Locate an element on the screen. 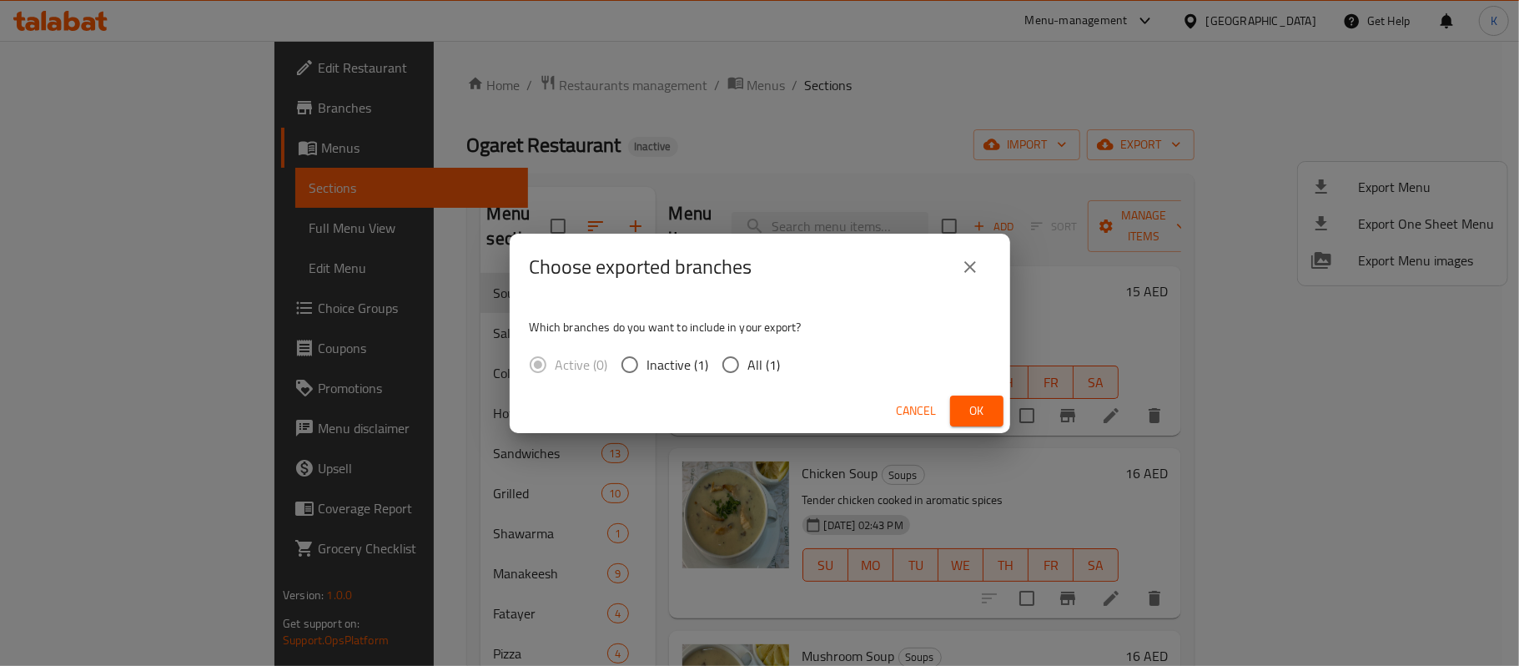 Image resolution: width=1519 pixels, height=666 pixels. span: Inactive (1) is located at coordinates (678, 364).